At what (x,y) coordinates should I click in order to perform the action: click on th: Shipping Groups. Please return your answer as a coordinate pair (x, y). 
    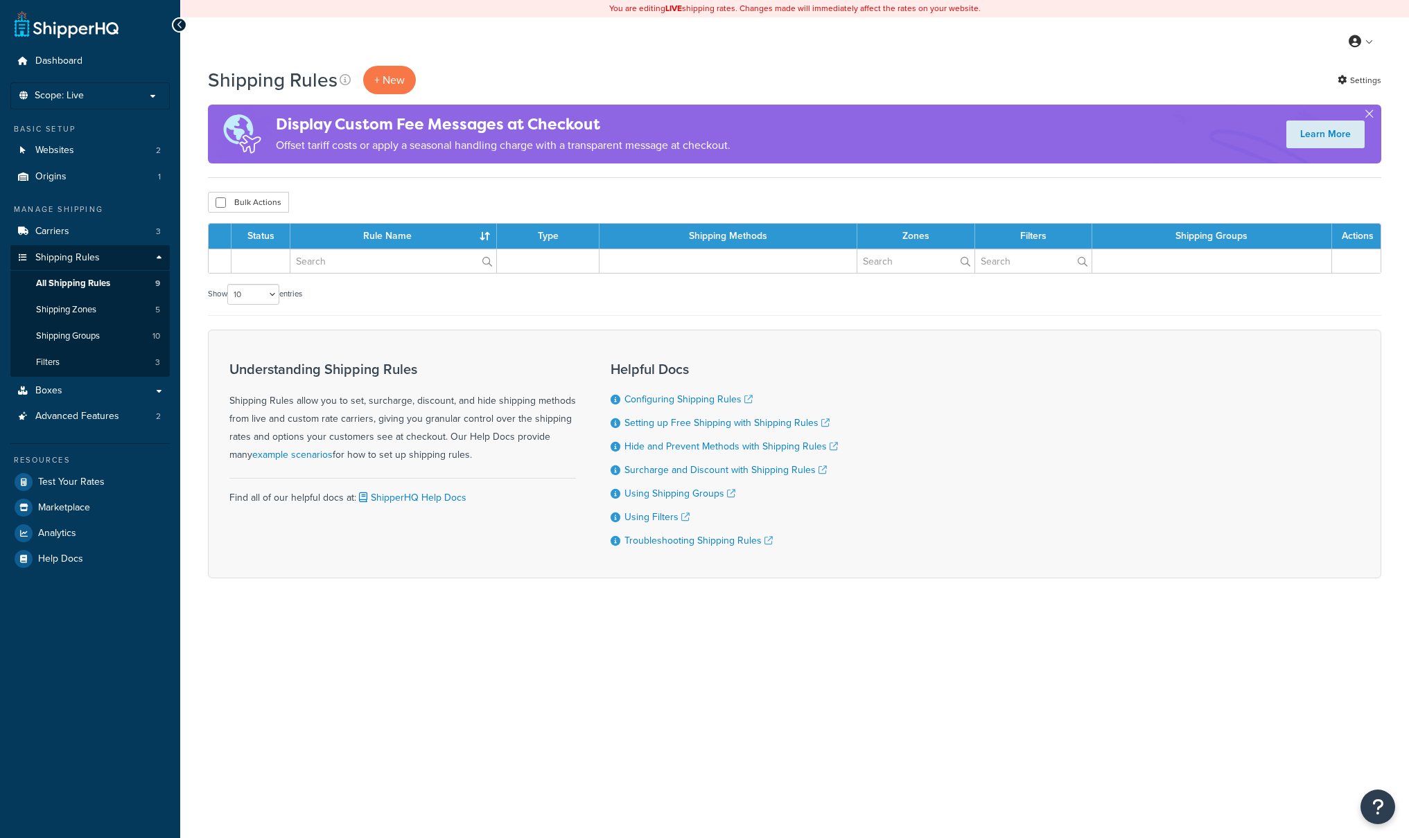
    Looking at the image, I should click on (1212, 236).